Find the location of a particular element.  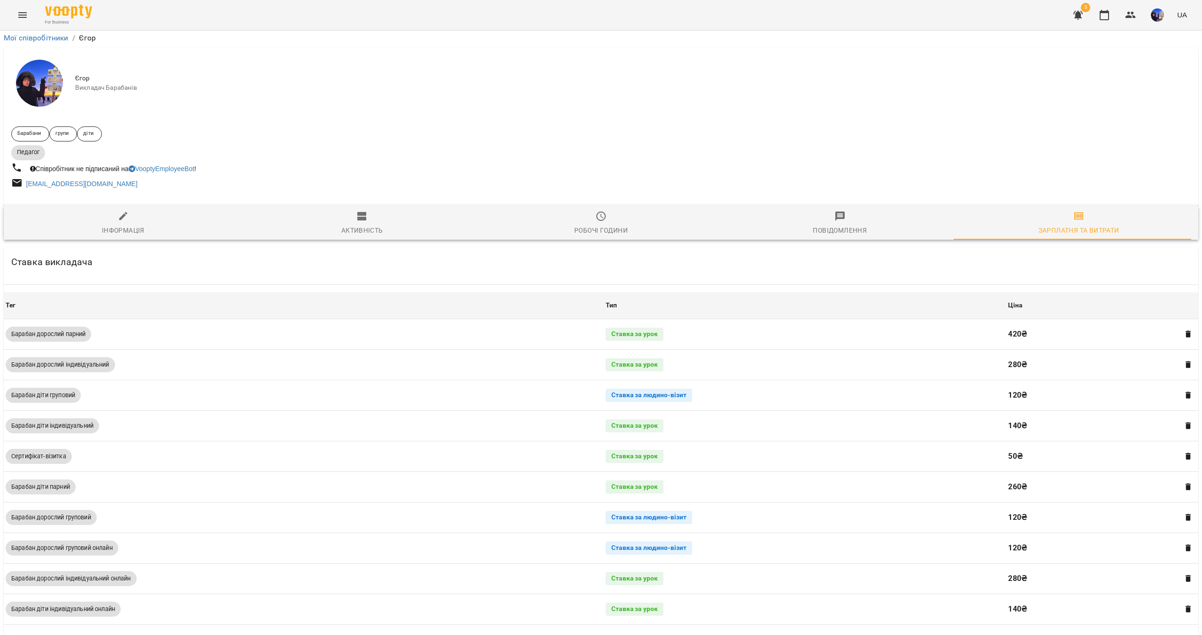

span: Педагог is located at coordinates (28, 152).